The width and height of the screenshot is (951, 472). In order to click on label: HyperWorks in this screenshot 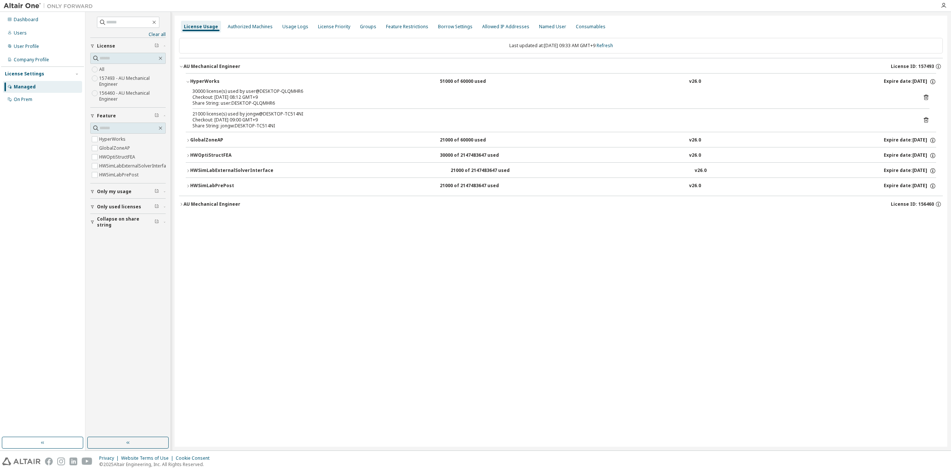, I will do `click(113, 139)`.